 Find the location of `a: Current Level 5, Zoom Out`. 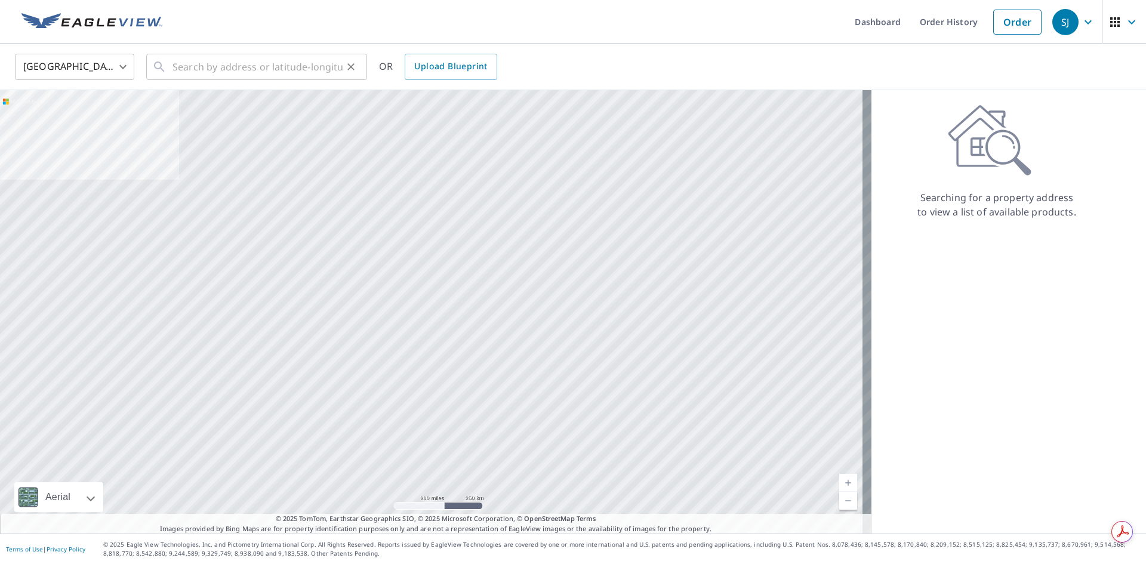

a: Current Level 5, Zoom Out is located at coordinates (848, 501).